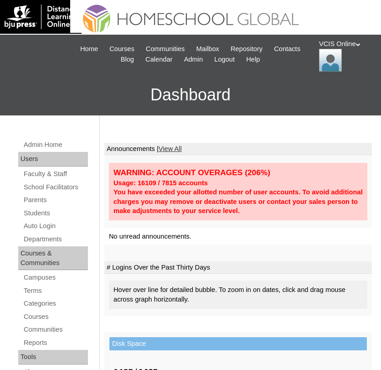 The width and height of the screenshot is (381, 370). I want to click on a: Faculty & Staff, so click(55, 174).